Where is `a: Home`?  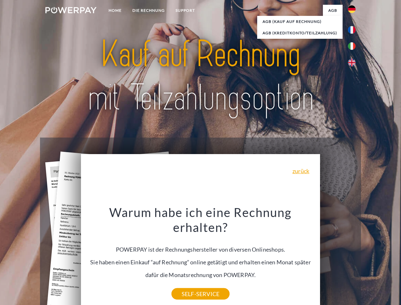 a: Home is located at coordinates (115, 10).